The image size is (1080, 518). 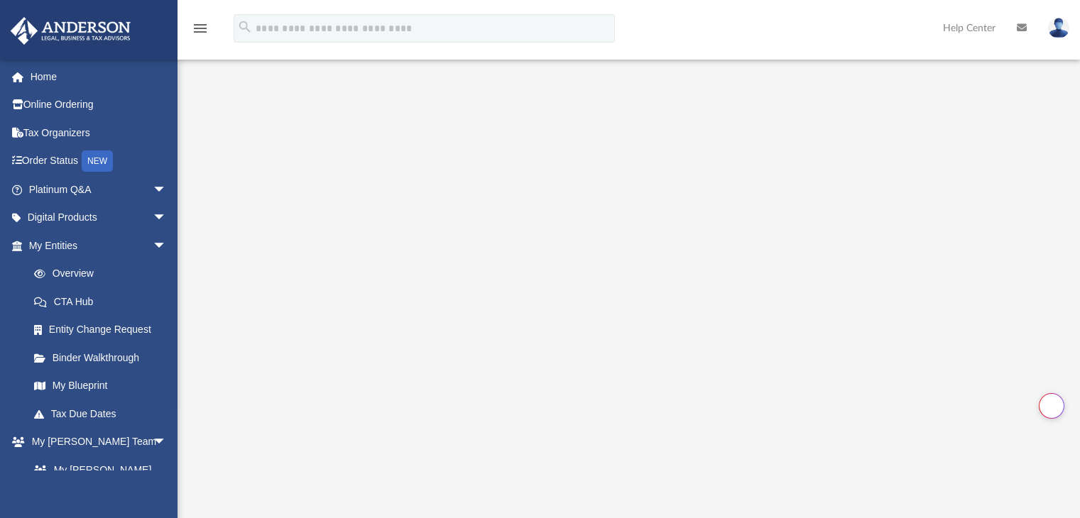 I want to click on img: User Pic, so click(x=1059, y=28).